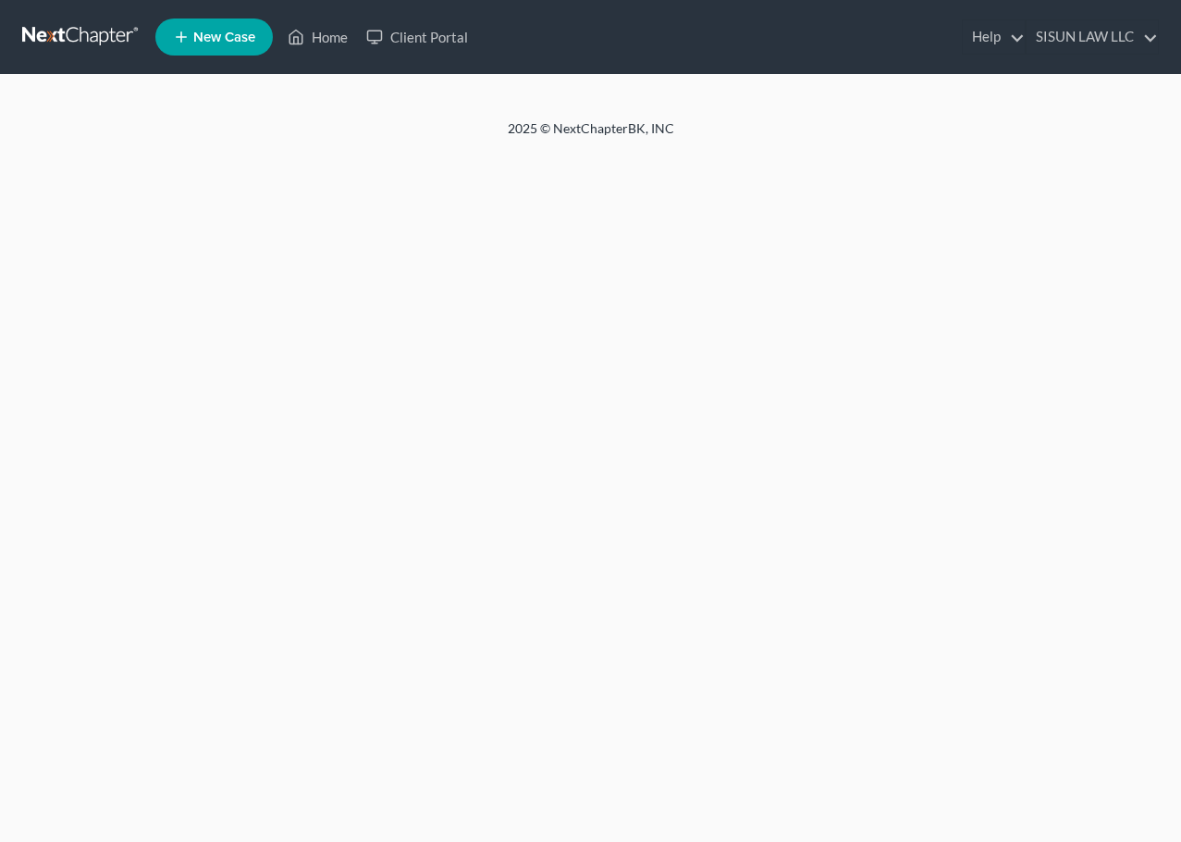 The height and width of the screenshot is (842, 1181). I want to click on a: Home, so click(317, 37).